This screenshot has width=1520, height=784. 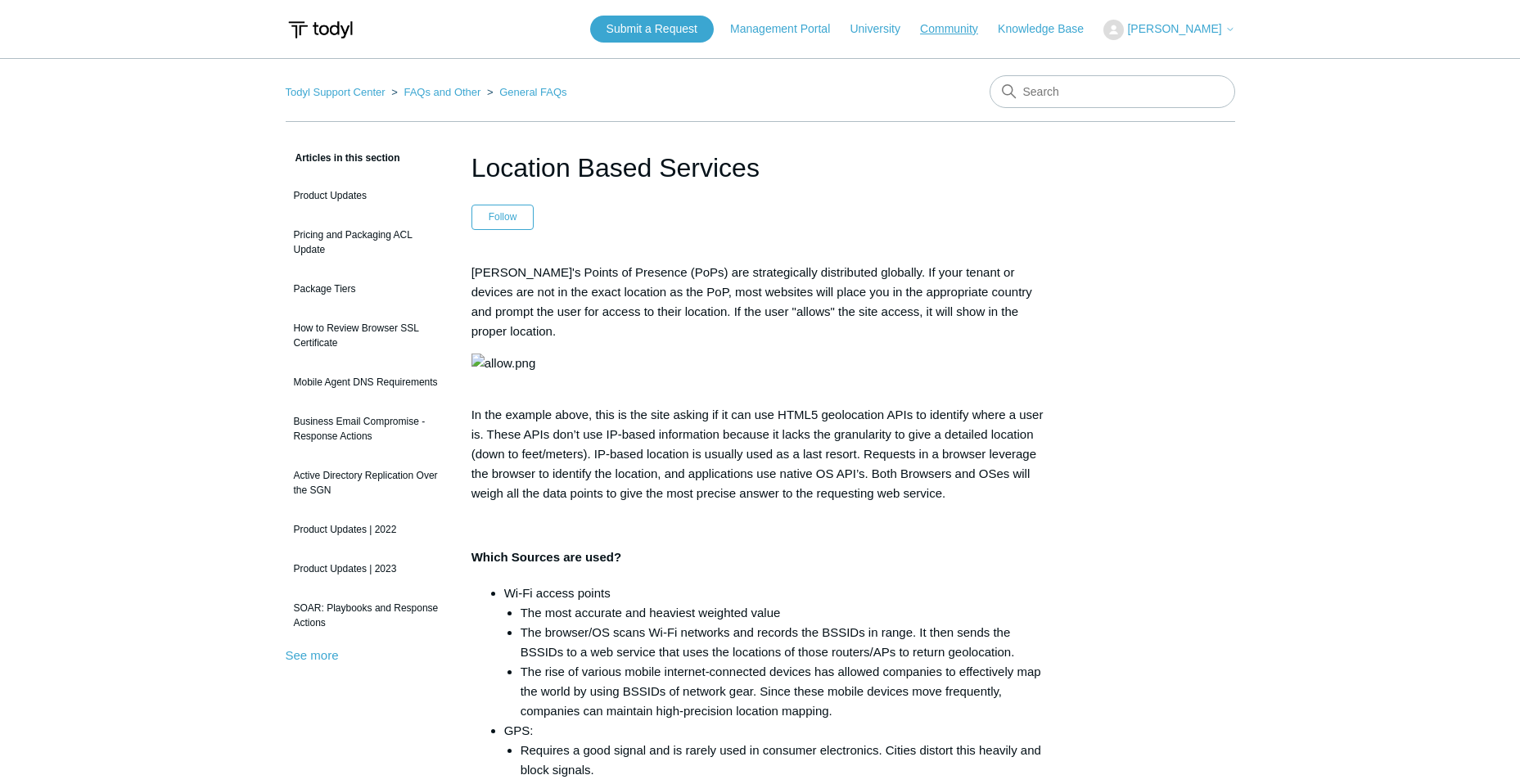 What do you see at coordinates (957, 29) in the screenshot?
I see `a: Community` at bounding box center [957, 29].